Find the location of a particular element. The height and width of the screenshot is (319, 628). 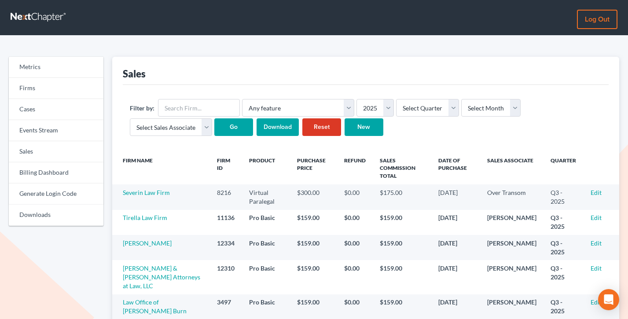

td: 11136 is located at coordinates (226, 222).